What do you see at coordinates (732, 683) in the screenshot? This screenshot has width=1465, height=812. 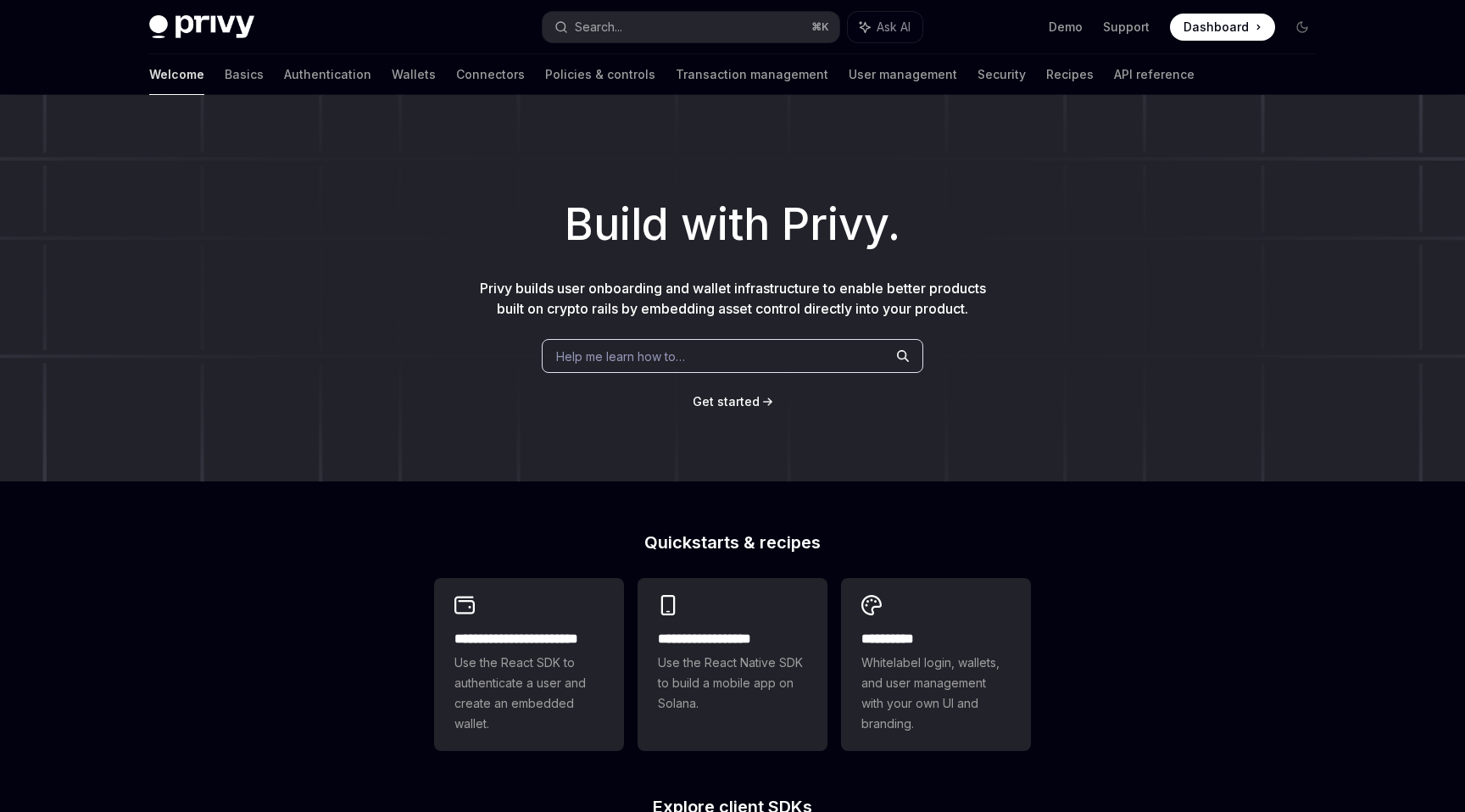 I see `span: Use the React Native SDK to build a mobile app on Solana.` at bounding box center [732, 683].